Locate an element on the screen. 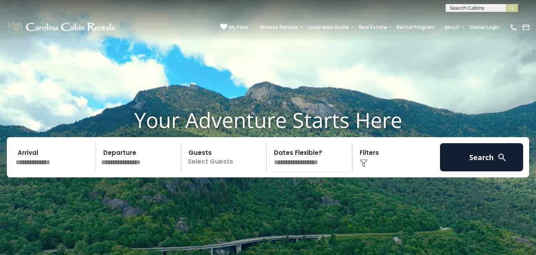 Image resolution: width=536 pixels, height=255 pixels. a: Real Estate is located at coordinates (373, 27).